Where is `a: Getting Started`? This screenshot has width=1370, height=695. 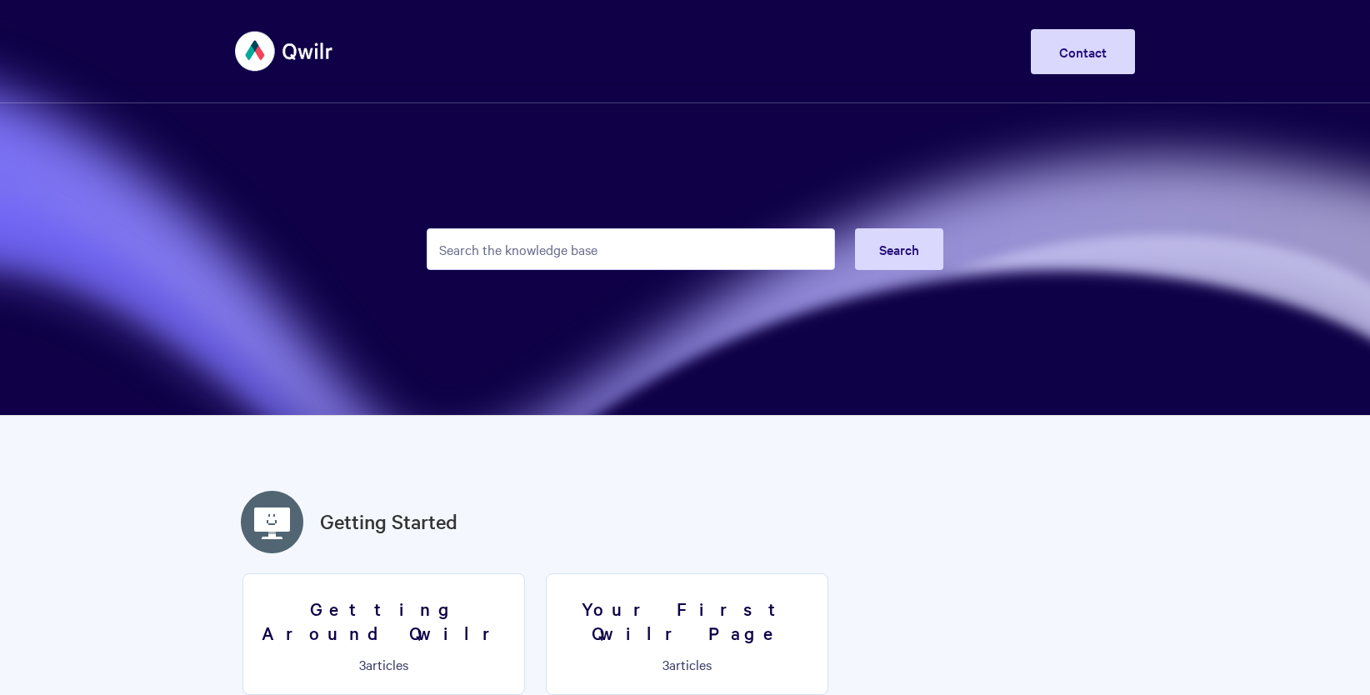 a: Getting Started is located at coordinates (388, 522).